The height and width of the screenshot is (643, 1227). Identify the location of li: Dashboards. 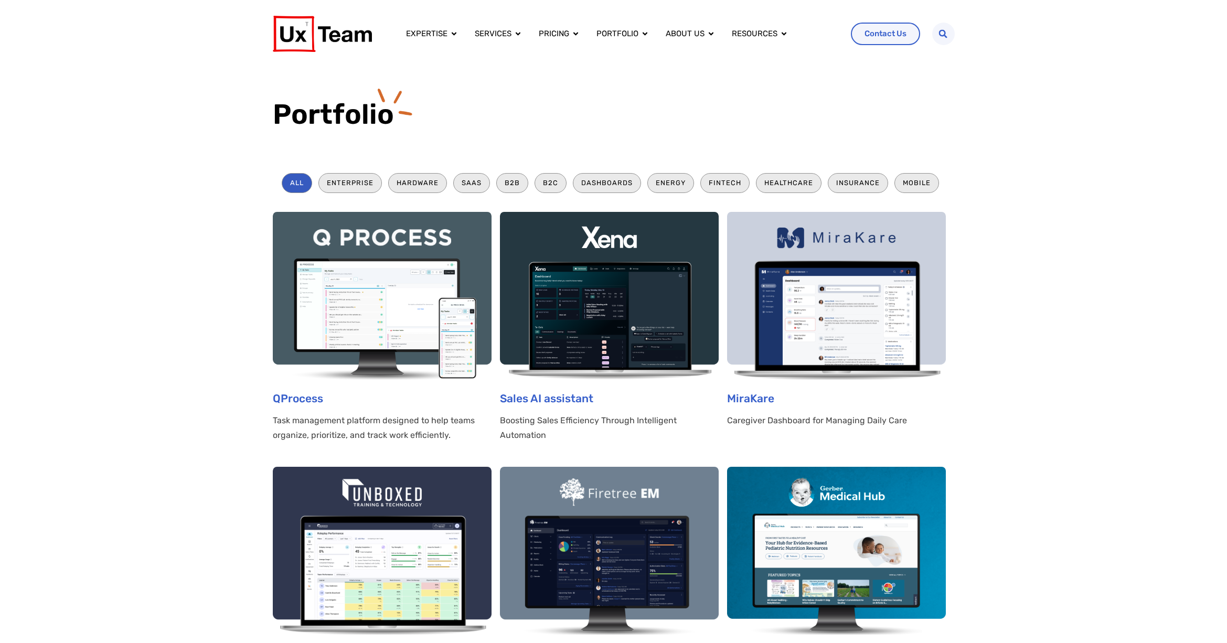
(607, 183).